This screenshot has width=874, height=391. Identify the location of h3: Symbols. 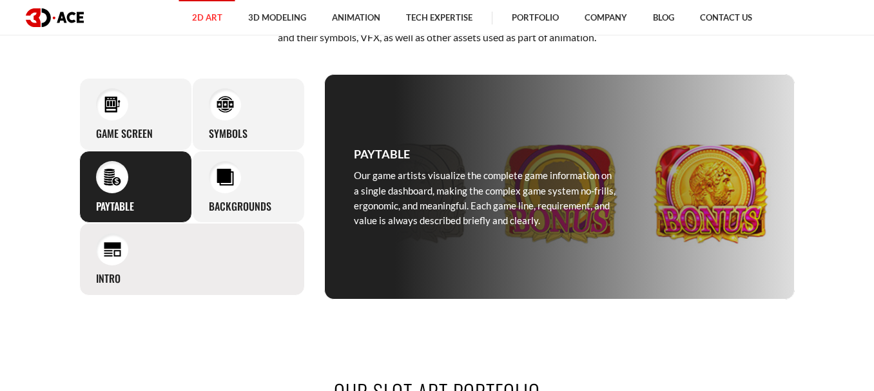
(228, 133).